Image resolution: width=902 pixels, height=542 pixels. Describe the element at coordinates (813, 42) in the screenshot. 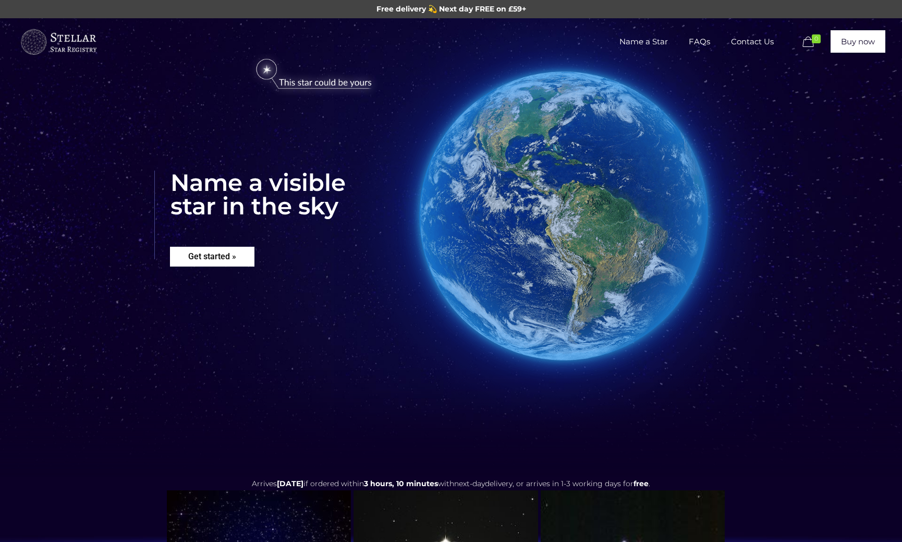

I see `a: 0` at that location.